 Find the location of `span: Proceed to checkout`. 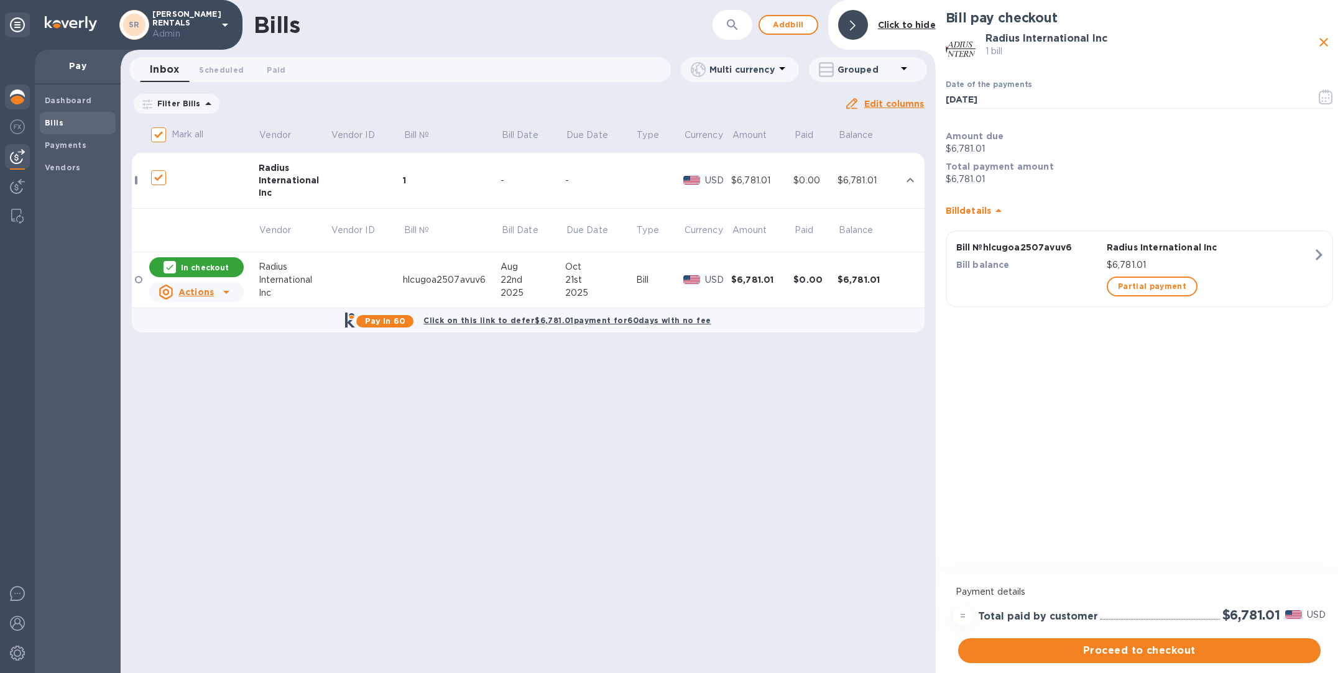

span: Proceed to checkout is located at coordinates (1139, 651).